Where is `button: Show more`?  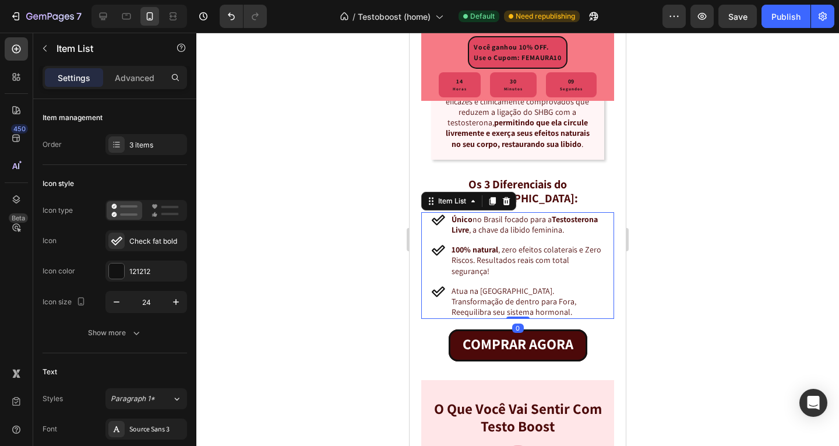 button: Show more is located at coordinates (115, 333).